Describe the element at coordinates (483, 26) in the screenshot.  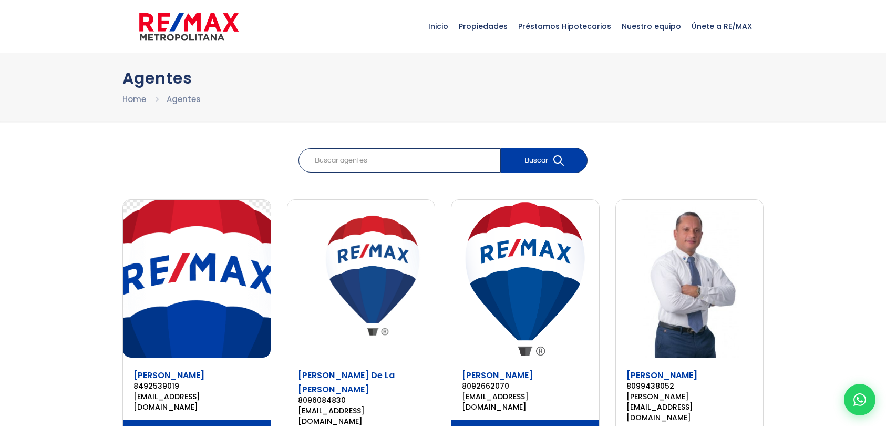
I see `span: Propiedades` at that location.